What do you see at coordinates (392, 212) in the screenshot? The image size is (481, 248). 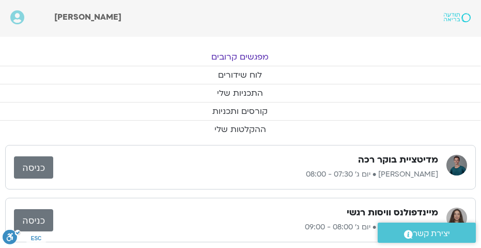 I see `h3: מיינדפולנס וויסות רגשי` at bounding box center [392, 212].